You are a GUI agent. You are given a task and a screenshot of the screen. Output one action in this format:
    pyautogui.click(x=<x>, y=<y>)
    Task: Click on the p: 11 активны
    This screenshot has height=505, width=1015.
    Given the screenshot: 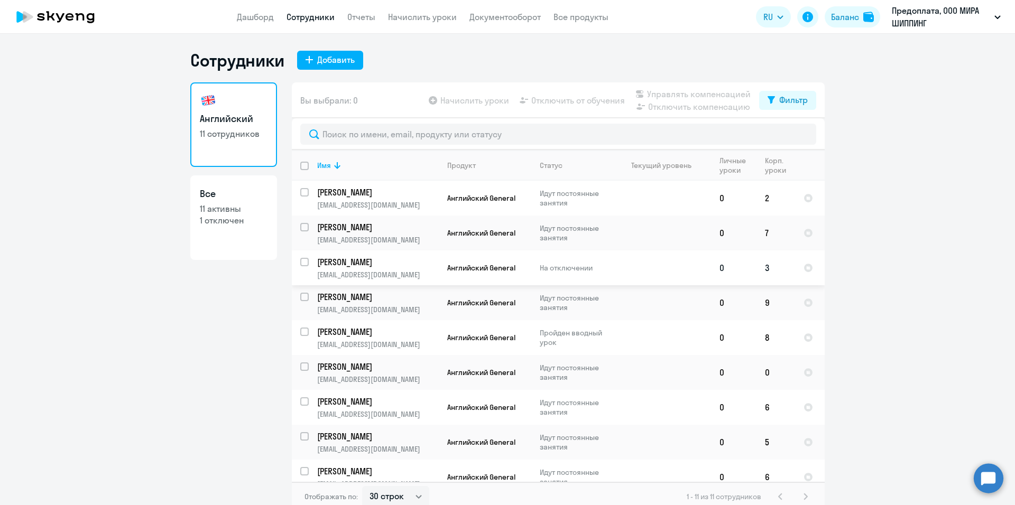 What is the action you would take?
    pyautogui.click(x=234, y=209)
    